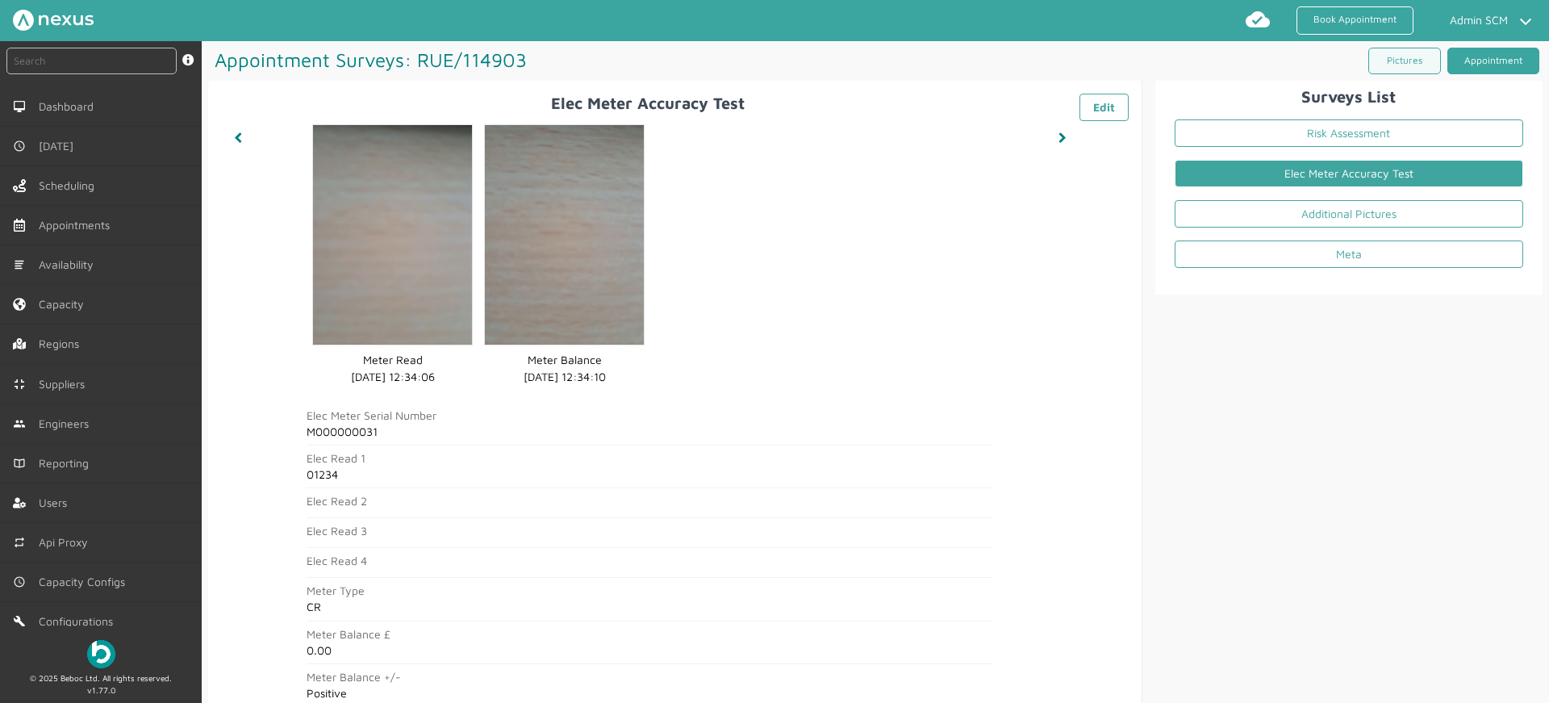 The width and height of the screenshot is (1549, 703). I want to click on h2: Elec Meter Accuracy Test ️️️, so click(675, 102).